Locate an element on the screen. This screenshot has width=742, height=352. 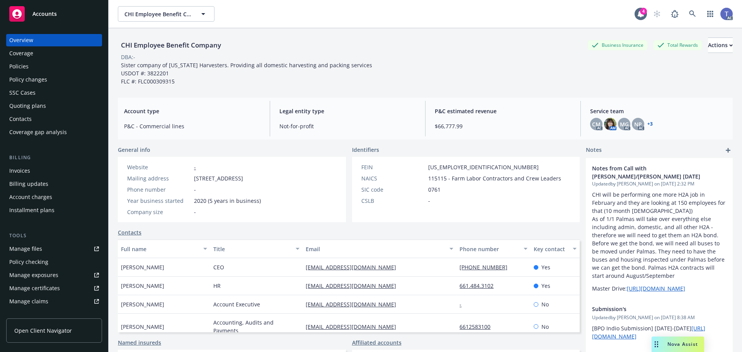
div: FEIN is located at coordinates (393, 167).